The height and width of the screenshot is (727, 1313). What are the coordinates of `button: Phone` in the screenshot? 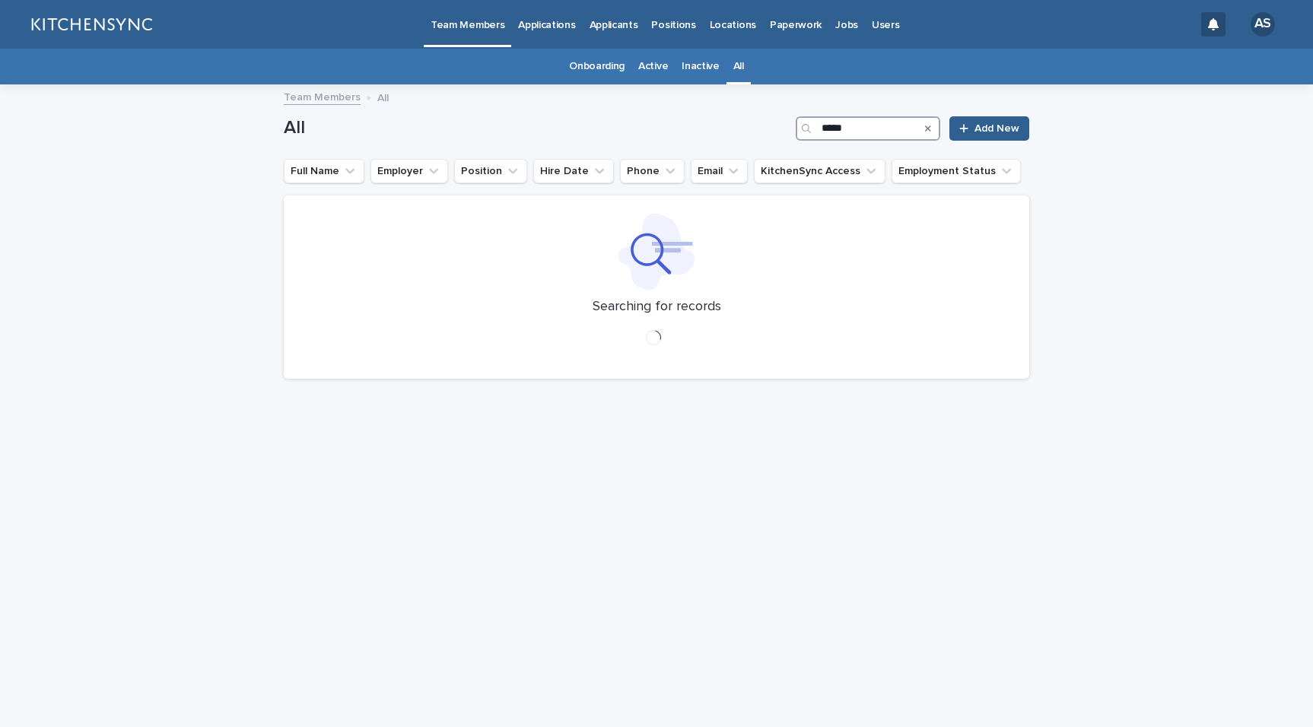 It's located at (652, 171).